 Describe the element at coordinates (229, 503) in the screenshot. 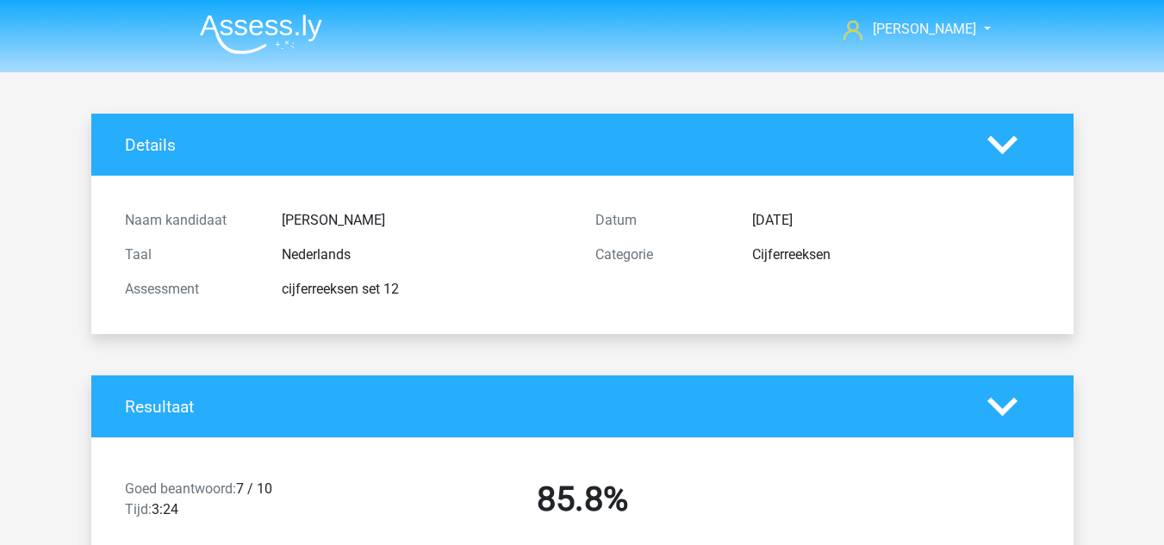

I see `div: 7 / 10 3:24` at that location.